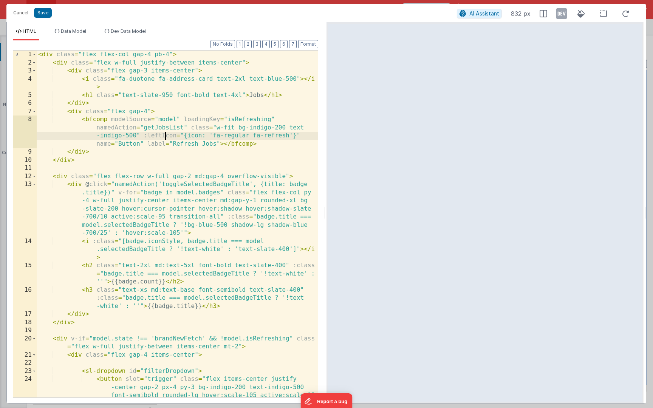 The width and height of the screenshot is (653, 408). I want to click on div: 8, so click(25, 132).